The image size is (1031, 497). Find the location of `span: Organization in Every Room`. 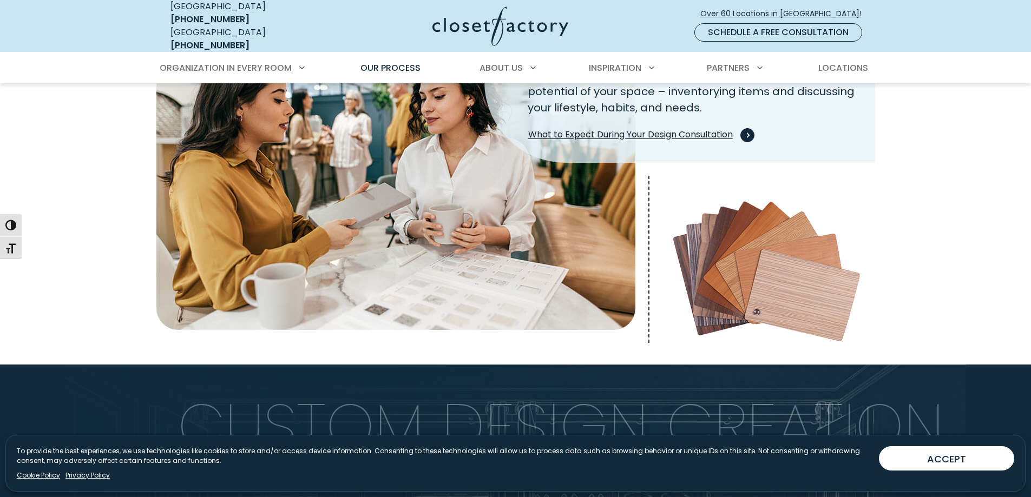

span: Organization in Every Room is located at coordinates (226, 68).